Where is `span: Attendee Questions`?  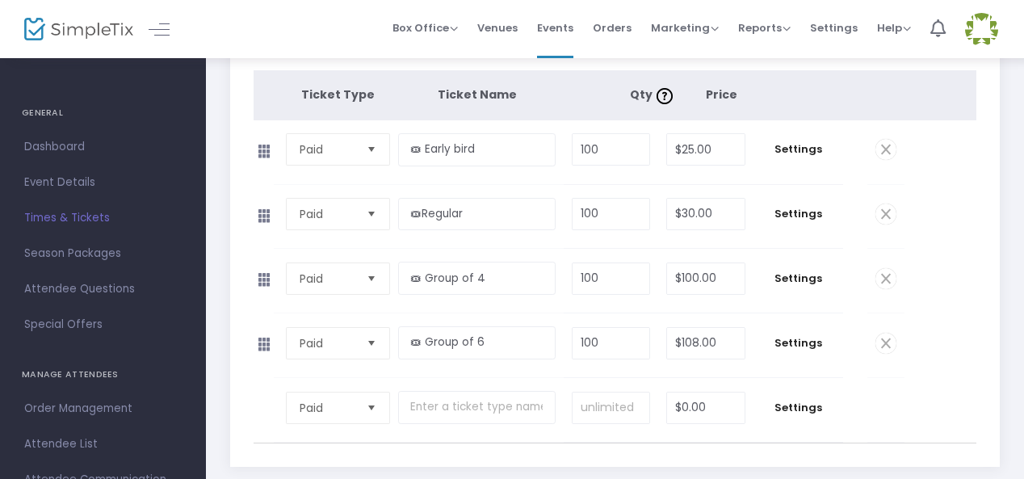
span: Attendee Questions is located at coordinates (103, 289).